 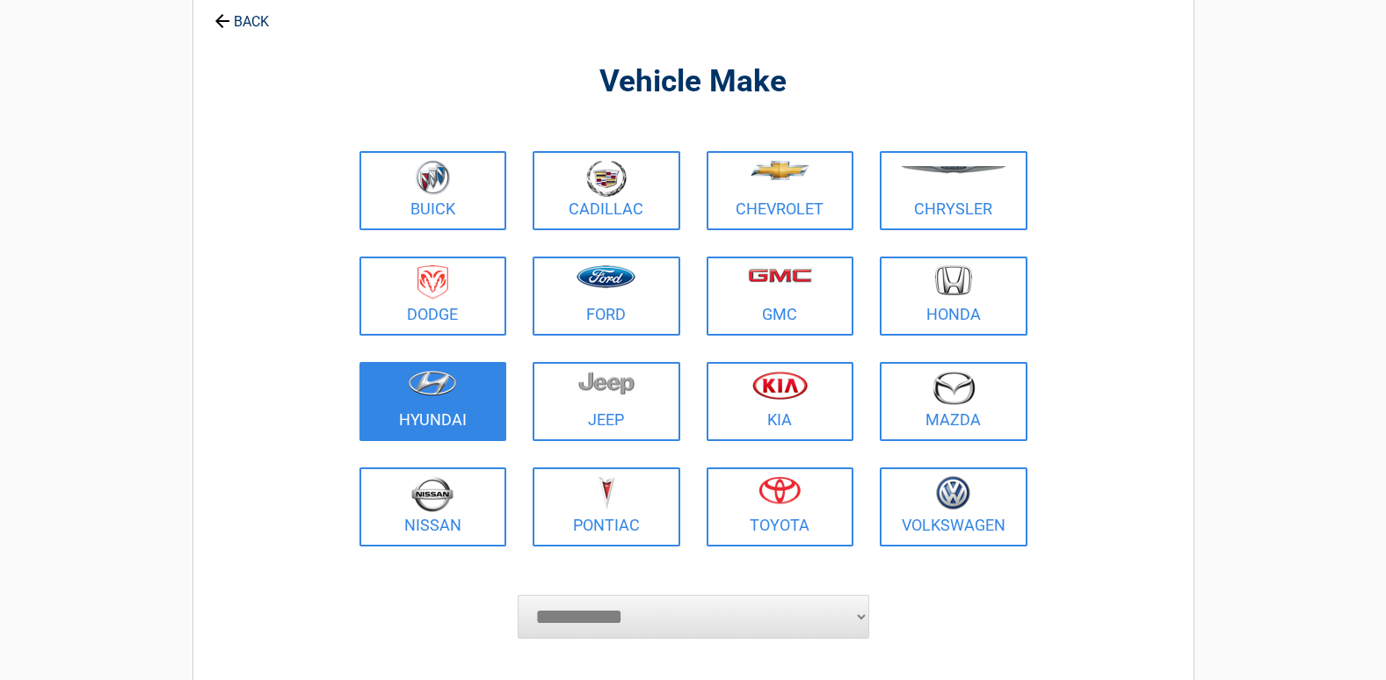 What do you see at coordinates (606, 277) in the screenshot?
I see `img: ford` at bounding box center [606, 277].